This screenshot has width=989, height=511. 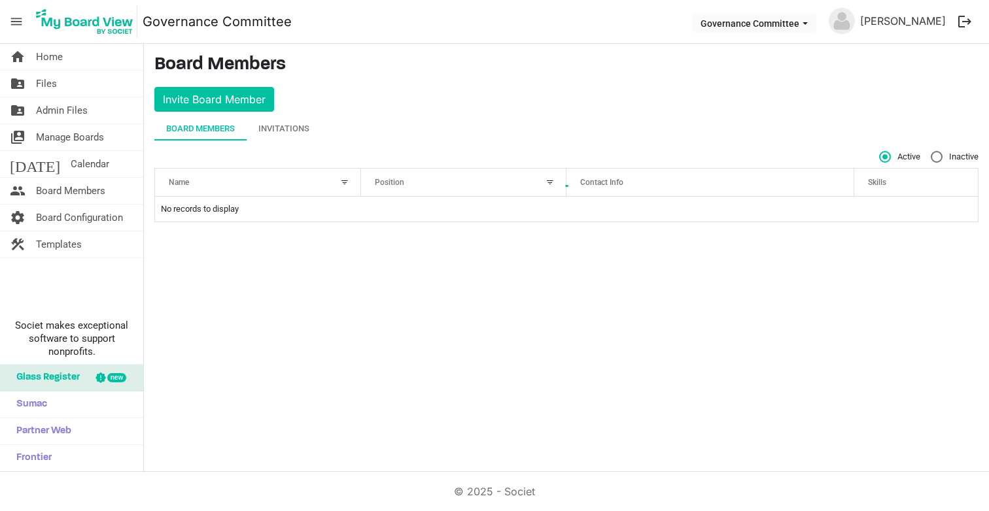 I want to click on span: Manage Boards, so click(x=70, y=137).